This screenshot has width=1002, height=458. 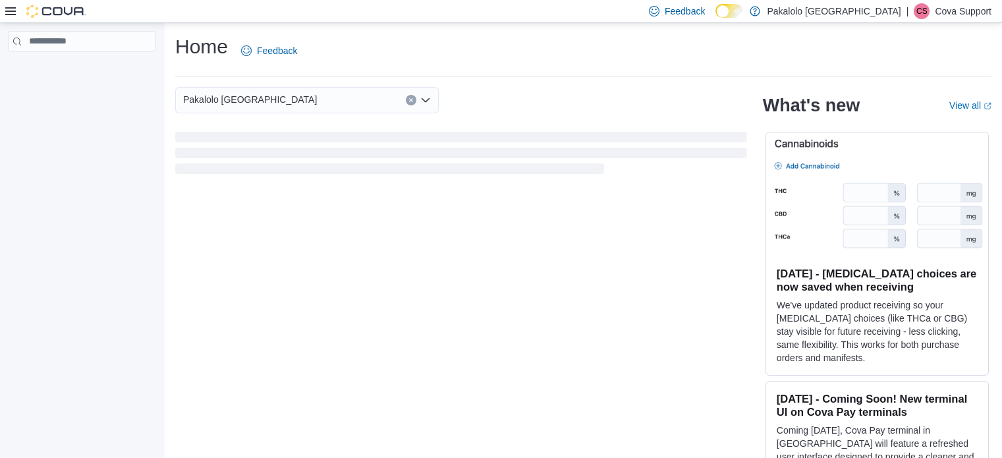 I want to click on img: Cova, so click(x=56, y=11).